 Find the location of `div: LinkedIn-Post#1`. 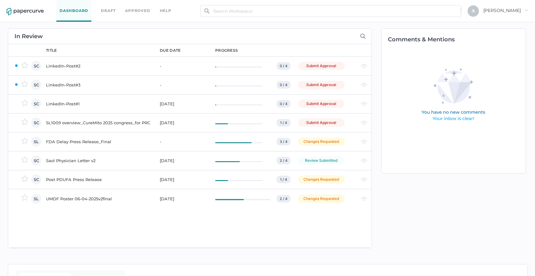

div: LinkedIn-Post#1 is located at coordinates (99, 104).